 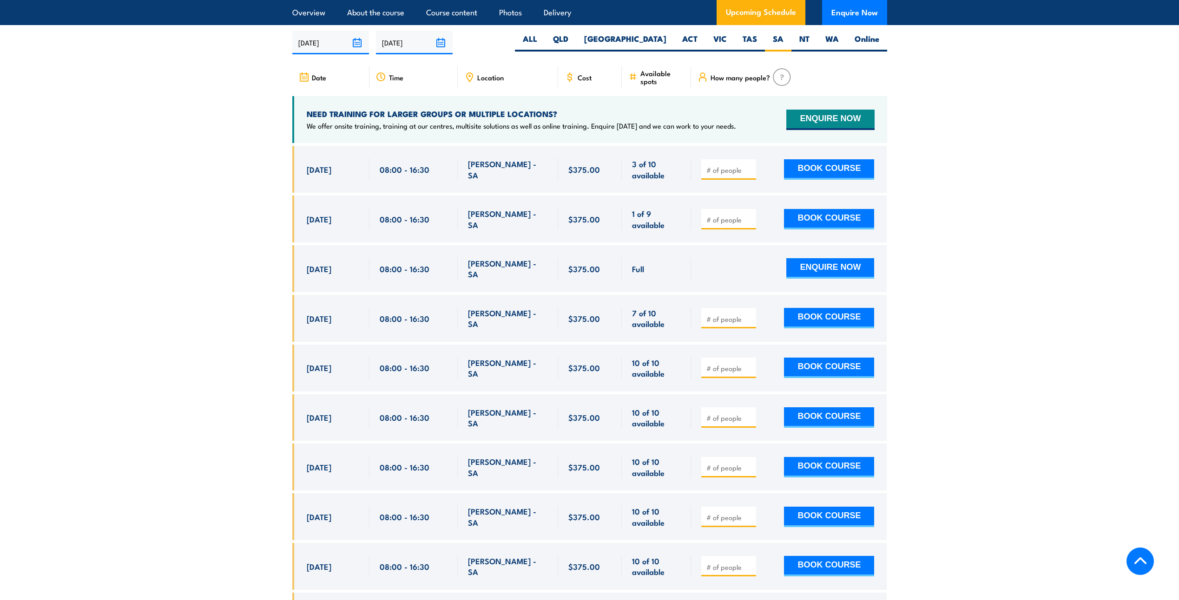 What do you see at coordinates (740, 77) in the screenshot?
I see `span: How many people?` at bounding box center [740, 77].